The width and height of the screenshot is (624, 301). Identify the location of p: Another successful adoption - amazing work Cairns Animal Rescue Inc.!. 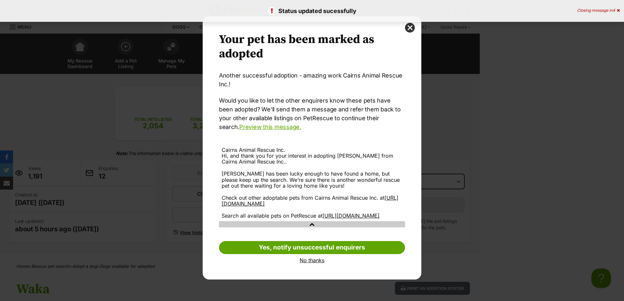
(312, 80).